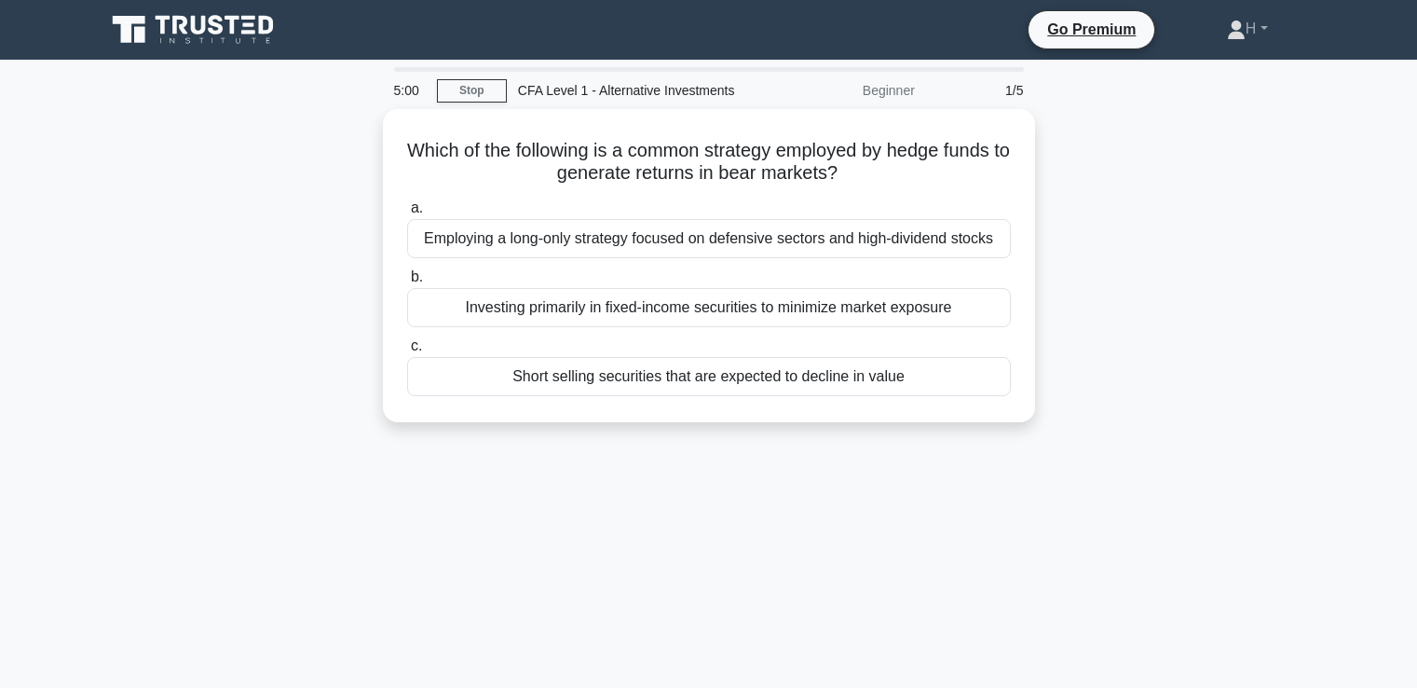 The image size is (1417, 688). I want to click on h5: Which of the following is a common strategy employed by hedge funds to generate returns in bear m..., so click(709, 162).